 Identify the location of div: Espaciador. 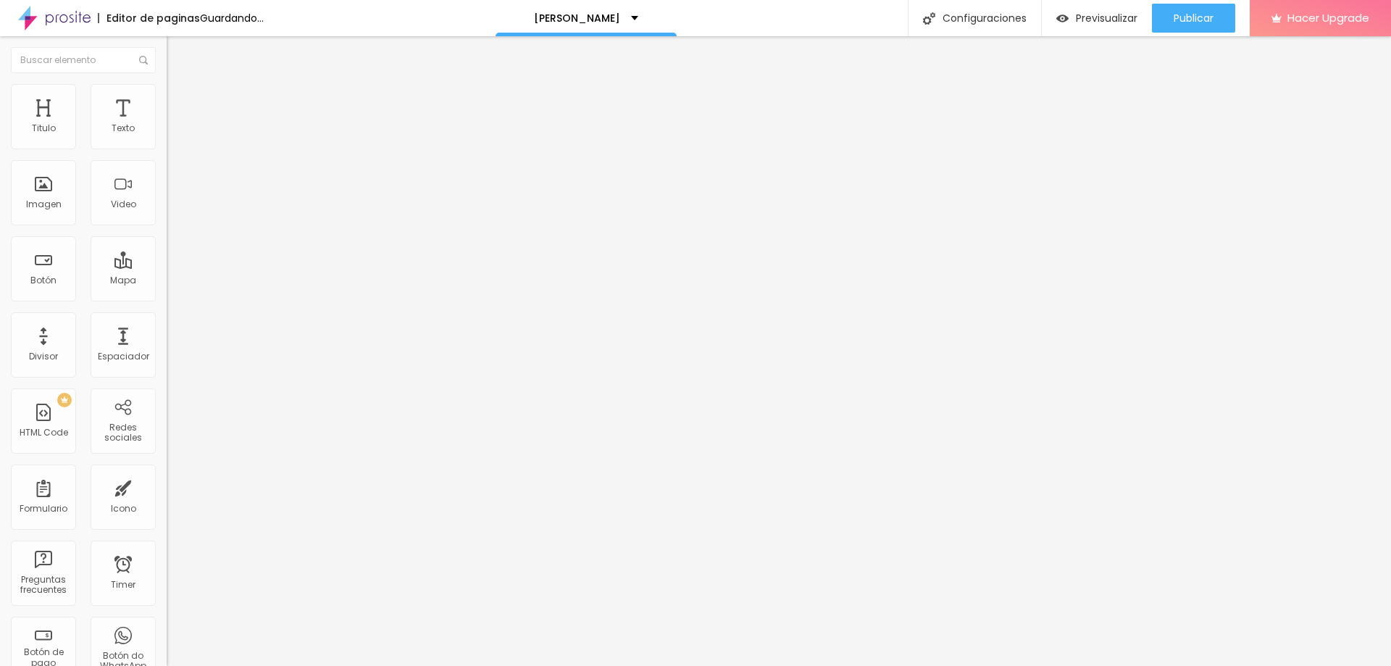
(123, 356).